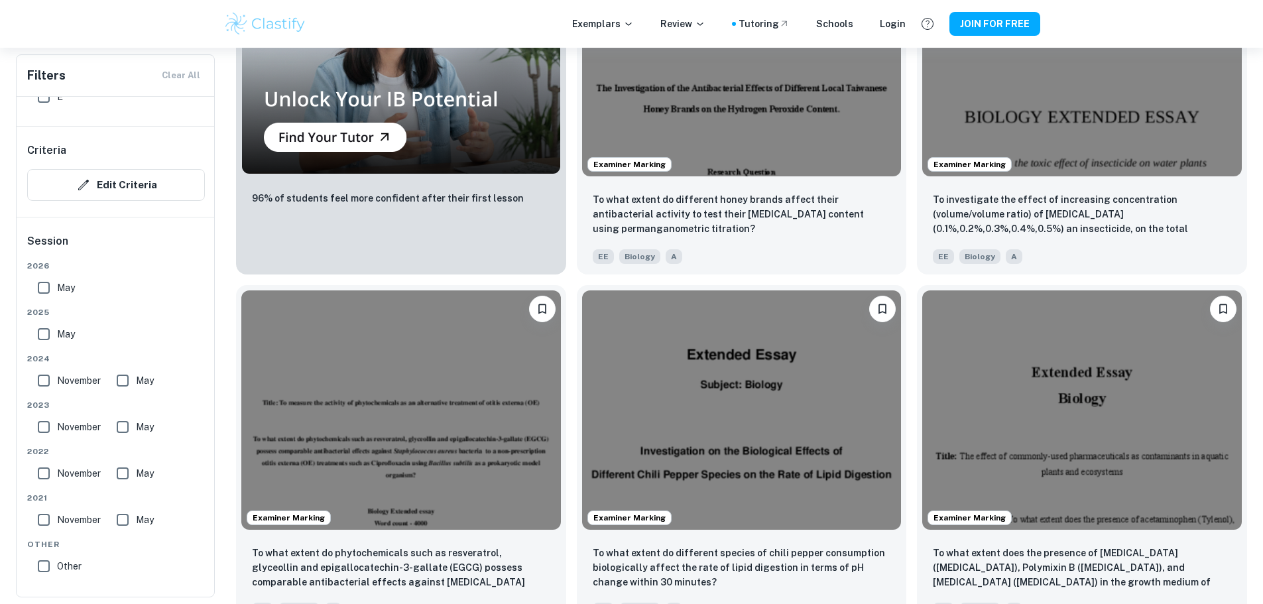  I want to click on h6: Criteria, so click(46, 150).